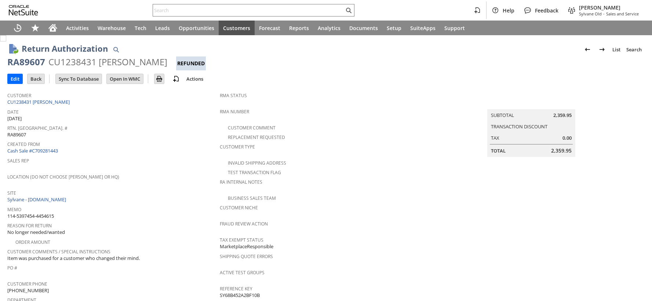  I want to click on a: Date, so click(13, 112).